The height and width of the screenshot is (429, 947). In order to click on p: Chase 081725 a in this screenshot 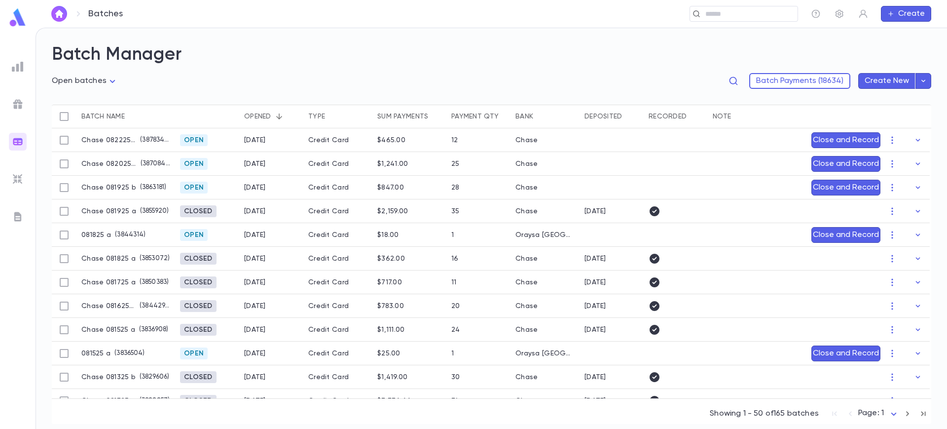, I will do `click(109, 282)`.